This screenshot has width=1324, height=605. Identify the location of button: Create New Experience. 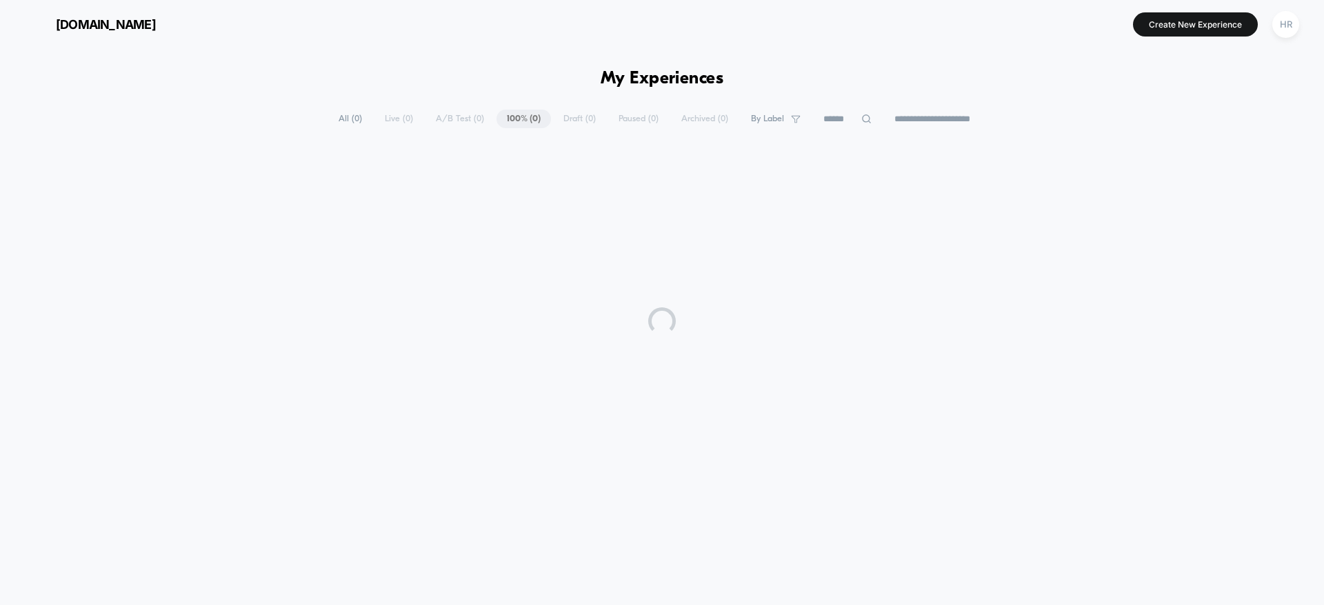
(1195, 24).